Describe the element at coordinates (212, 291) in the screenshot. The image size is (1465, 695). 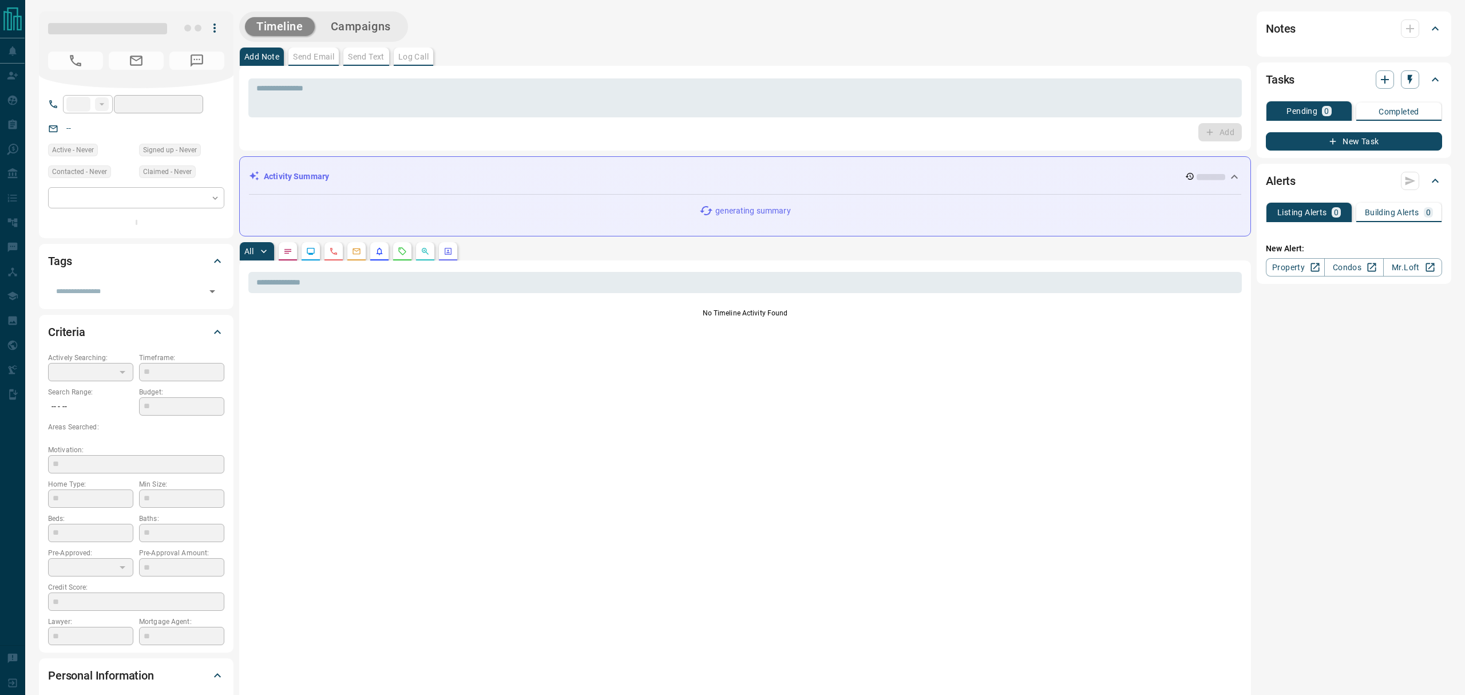
I see `button: Open` at that location.